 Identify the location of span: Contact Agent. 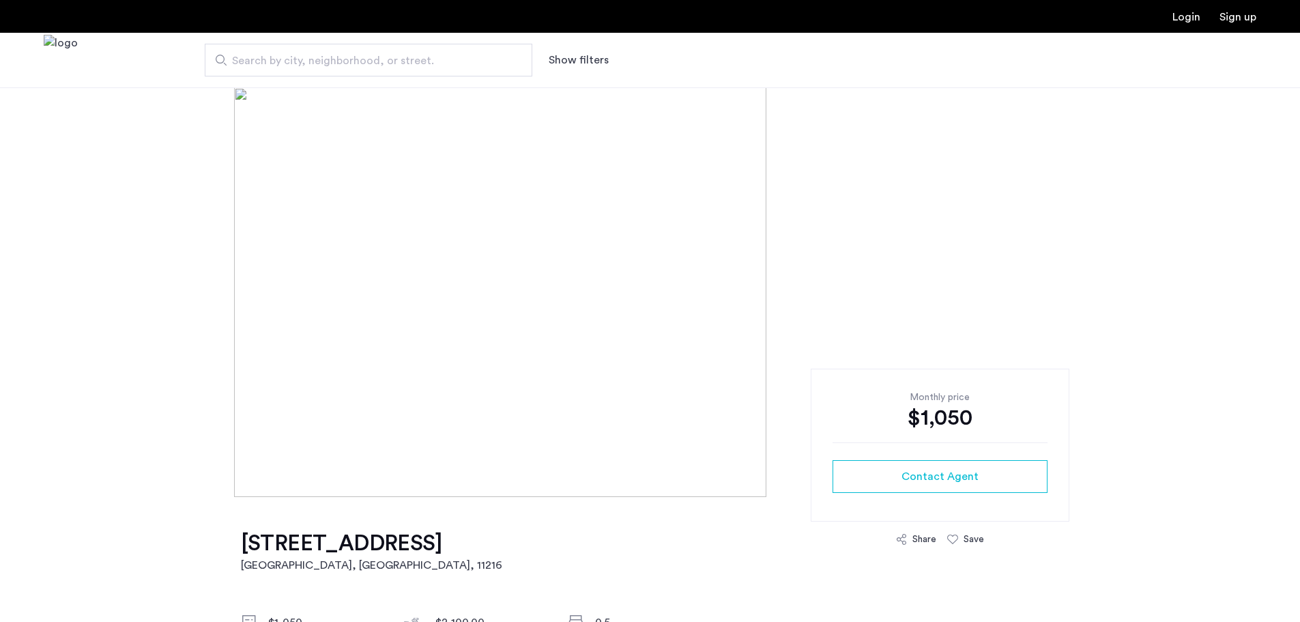
(940, 476).